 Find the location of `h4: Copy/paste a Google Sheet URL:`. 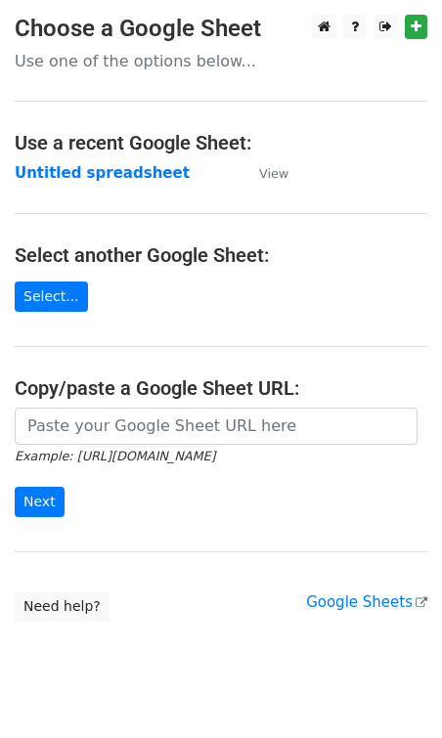

h4: Copy/paste a Google Sheet URL: is located at coordinates (221, 388).